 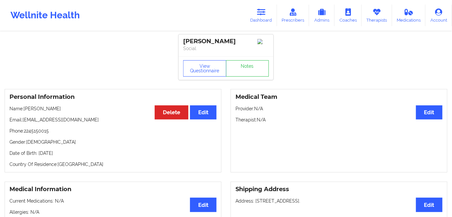 I want to click on a: Admins, so click(x=322, y=15).